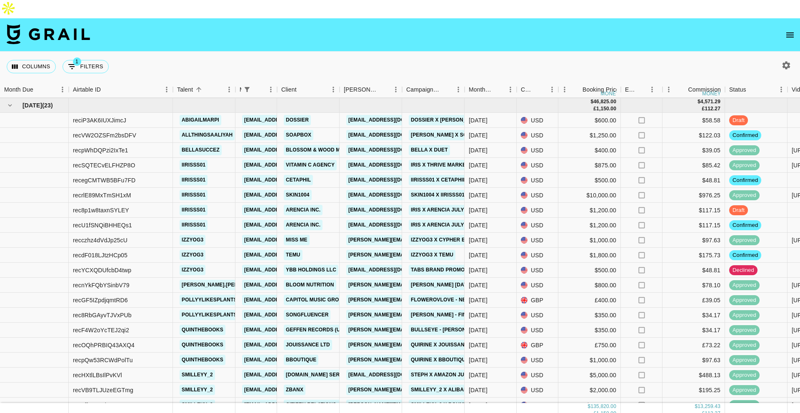 The width and height of the screenshot is (800, 413). Describe the element at coordinates (600, 90) in the screenshot. I see `div: Booking Price` at that location.